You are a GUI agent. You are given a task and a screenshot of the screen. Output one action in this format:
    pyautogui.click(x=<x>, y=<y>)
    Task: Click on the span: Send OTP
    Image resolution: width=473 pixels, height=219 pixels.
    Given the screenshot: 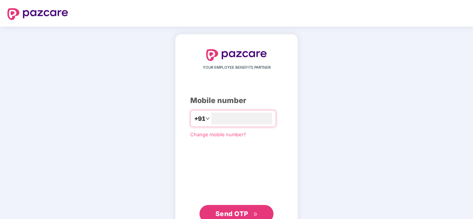 What is the action you would take?
    pyautogui.click(x=232, y=214)
    